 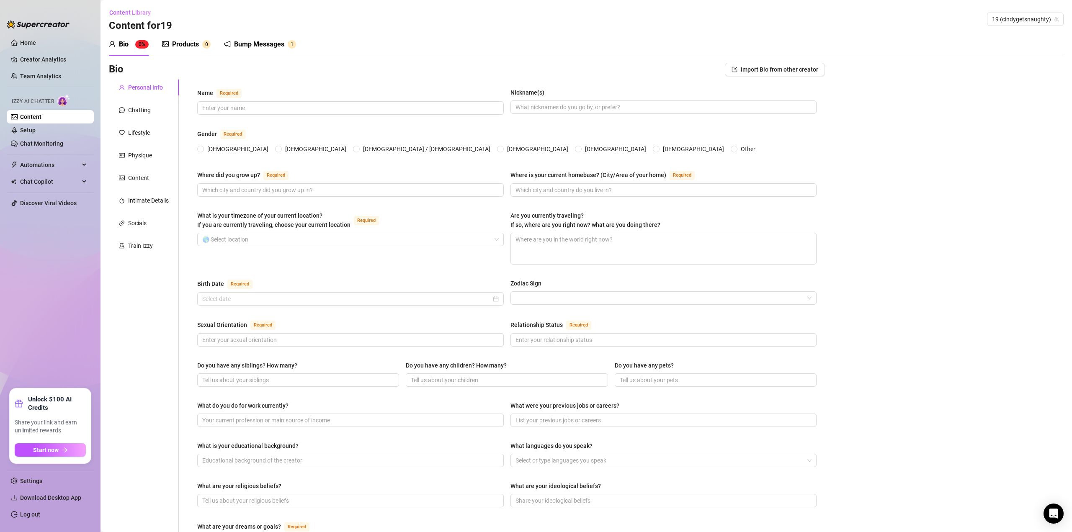 I want to click on div: Relationship Status, so click(x=536, y=325).